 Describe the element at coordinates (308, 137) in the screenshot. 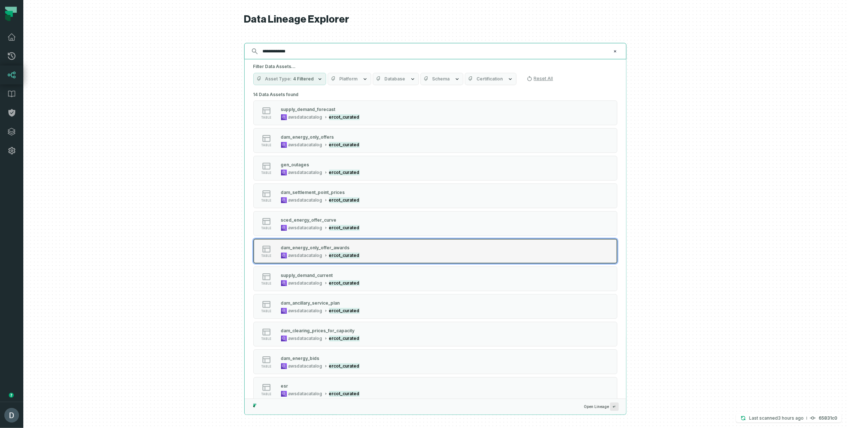

I see `div: dam_energy_only_offers` at that location.